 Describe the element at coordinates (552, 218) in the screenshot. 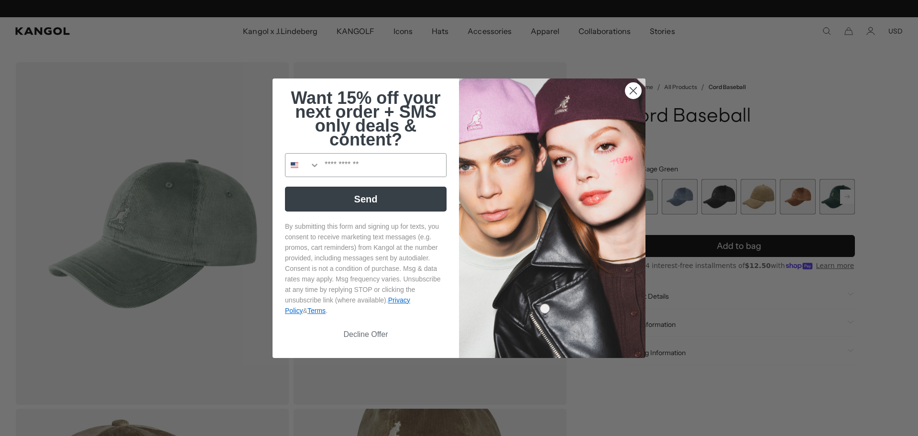

I see `img: 4fd34567-b031-494e-b820-426212470989.jpeg` at that location.